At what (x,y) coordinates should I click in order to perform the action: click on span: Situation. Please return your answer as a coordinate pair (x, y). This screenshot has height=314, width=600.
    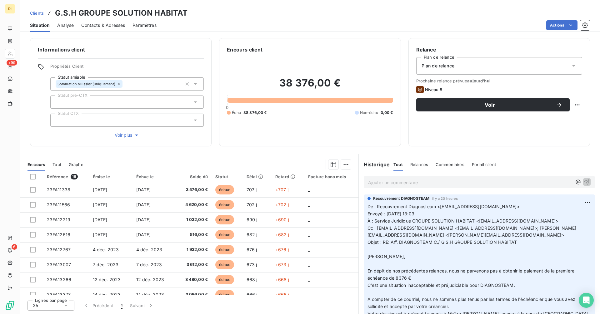
    Looking at the image, I should click on (40, 25).